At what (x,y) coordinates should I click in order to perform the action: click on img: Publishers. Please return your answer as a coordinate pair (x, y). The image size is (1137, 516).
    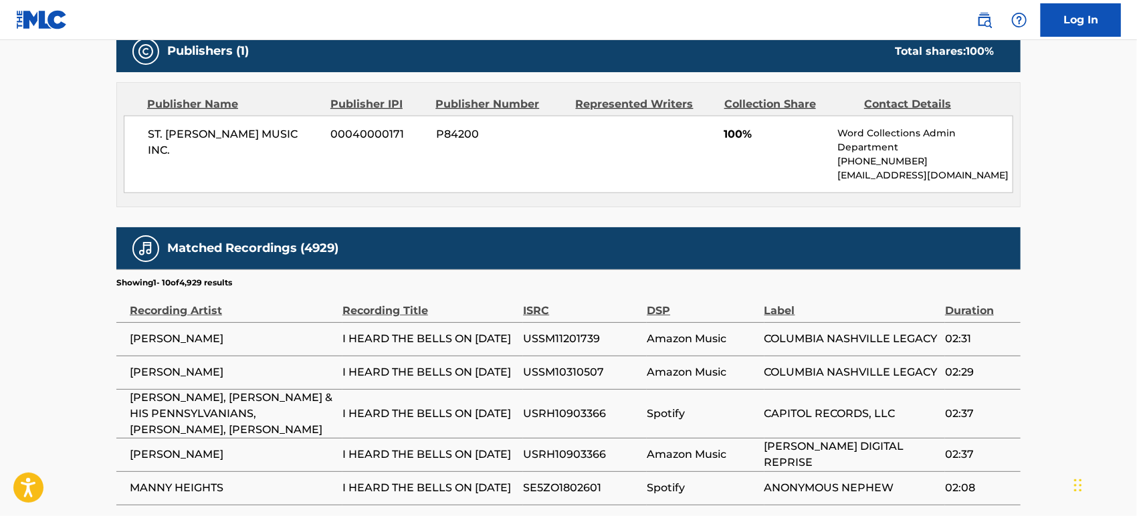
    Looking at the image, I should click on (146, 52).